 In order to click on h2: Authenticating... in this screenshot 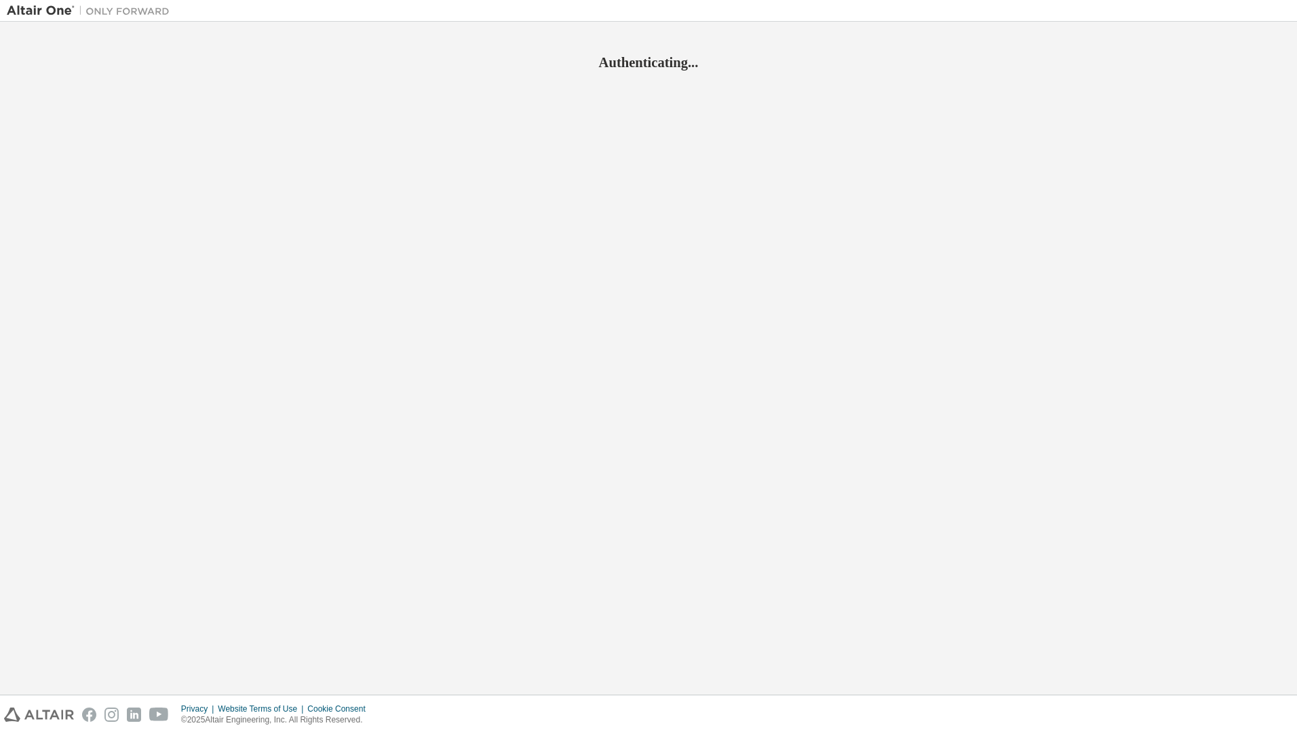, I will do `click(648, 62)`.